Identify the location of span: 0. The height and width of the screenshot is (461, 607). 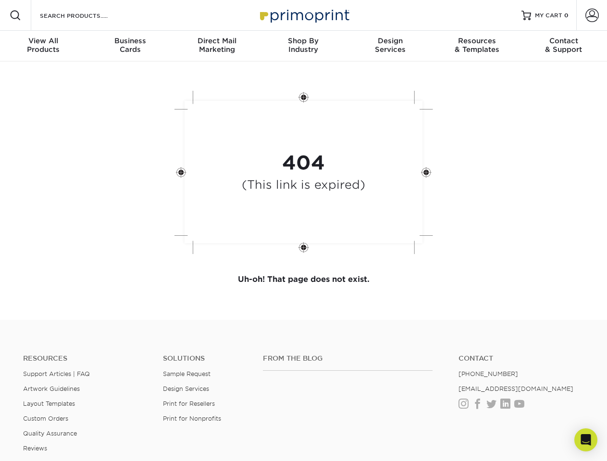
(566, 15).